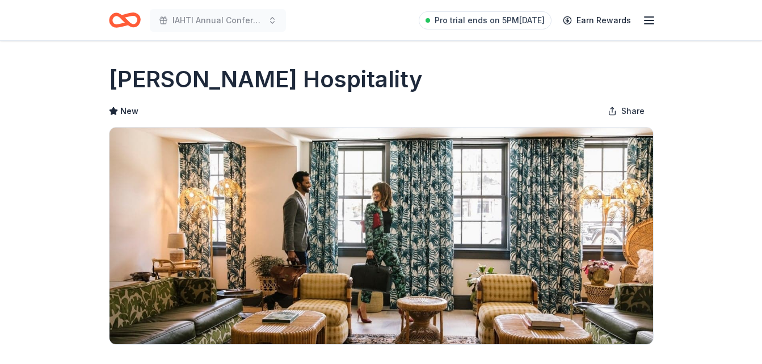 Image resolution: width=762 pixels, height=364 pixels. Describe the element at coordinates (626, 111) in the screenshot. I see `button: Share` at that location.